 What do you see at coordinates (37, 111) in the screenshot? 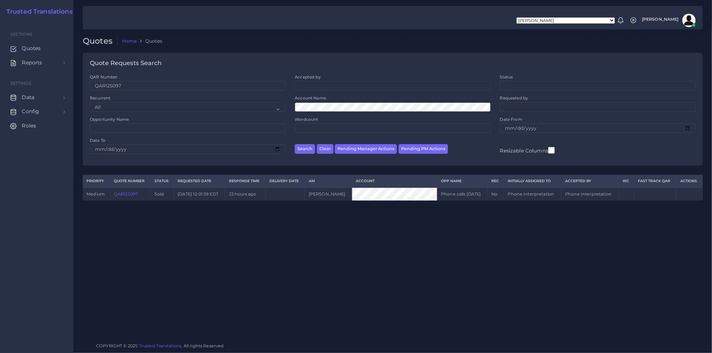
I see `a: Config` at bounding box center [37, 111].